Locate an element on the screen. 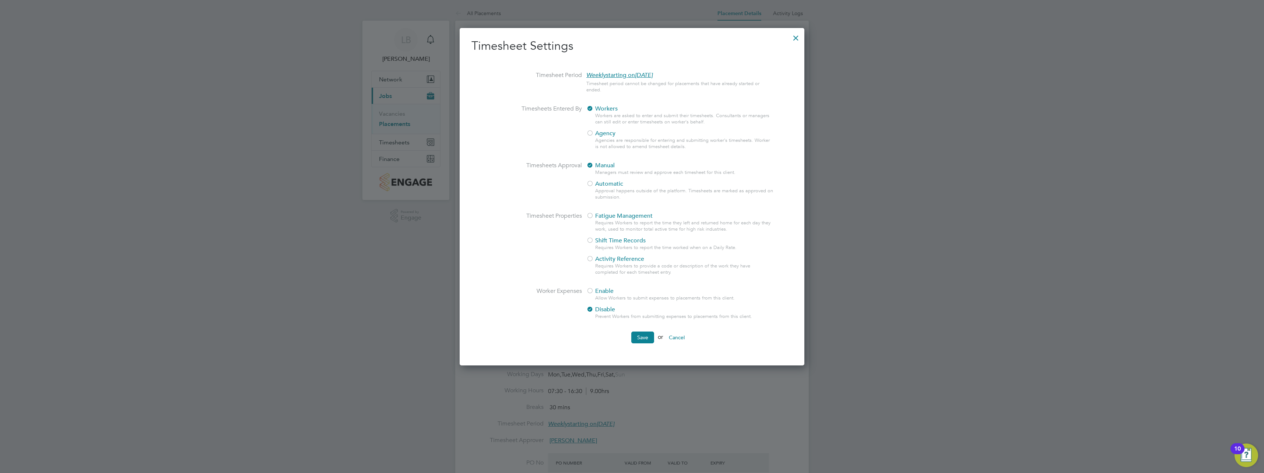 Image resolution: width=1264 pixels, height=473 pixels. li: or is located at coordinates (632, 341).